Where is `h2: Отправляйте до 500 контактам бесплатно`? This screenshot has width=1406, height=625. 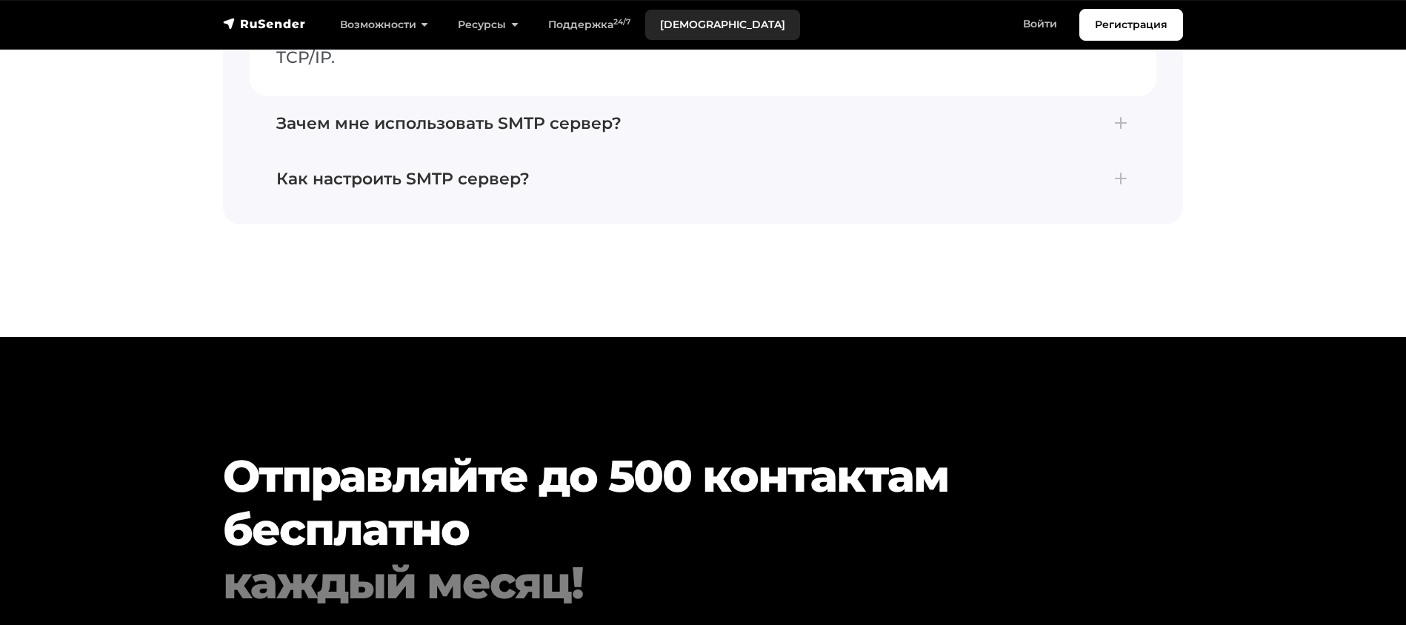
h2: Отправляйте до 500 контактам бесплатно is located at coordinates (662, 530).